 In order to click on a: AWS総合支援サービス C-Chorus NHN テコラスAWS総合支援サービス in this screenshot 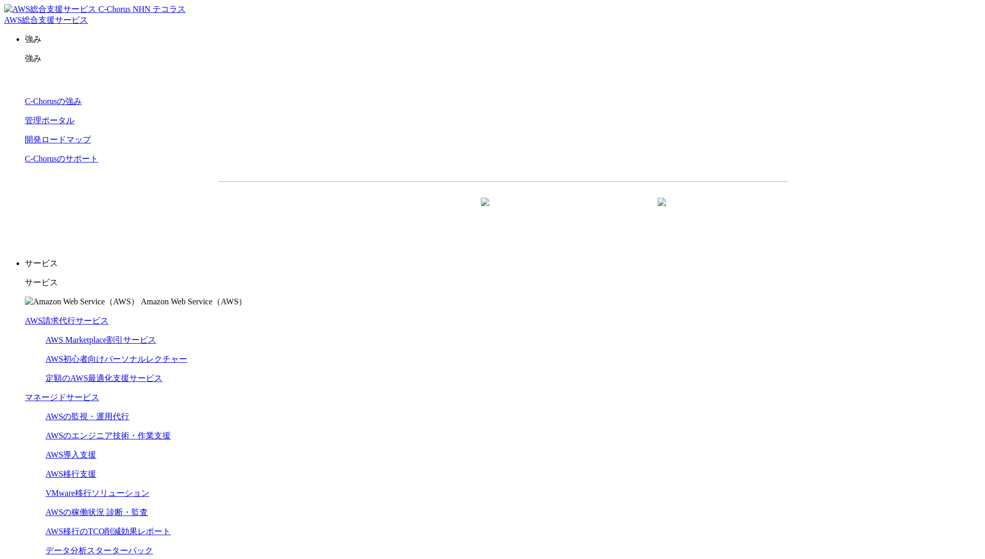, I will do `click(95, 14)`.